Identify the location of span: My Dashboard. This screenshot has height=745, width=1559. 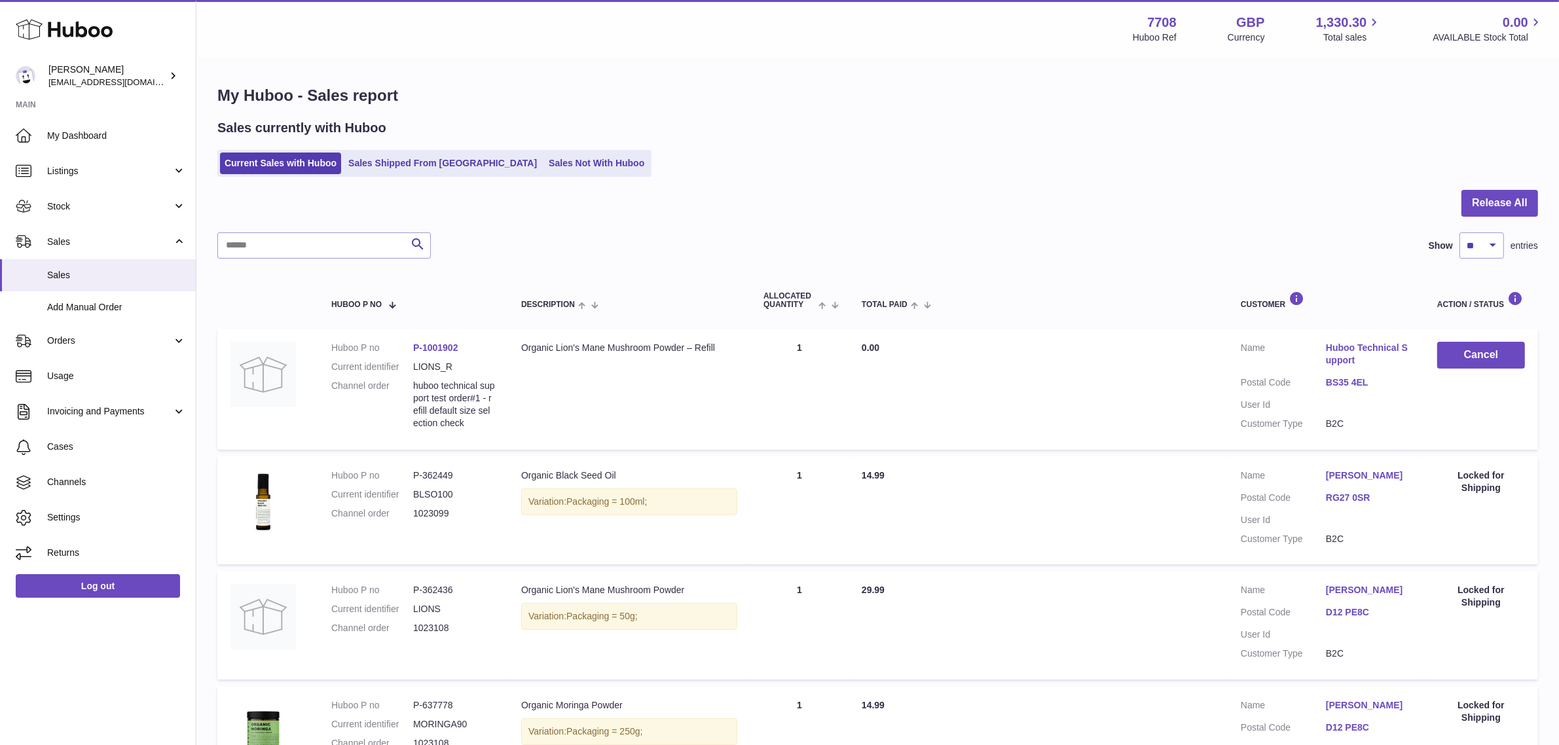
(117, 136).